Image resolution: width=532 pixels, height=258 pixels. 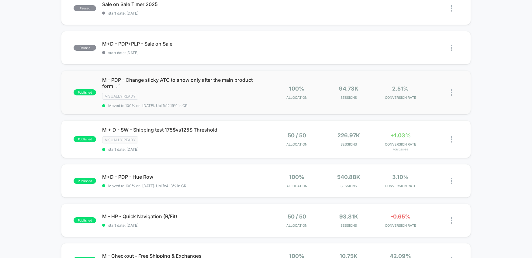 I want to click on span: 93.81k, so click(x=349, y=216).